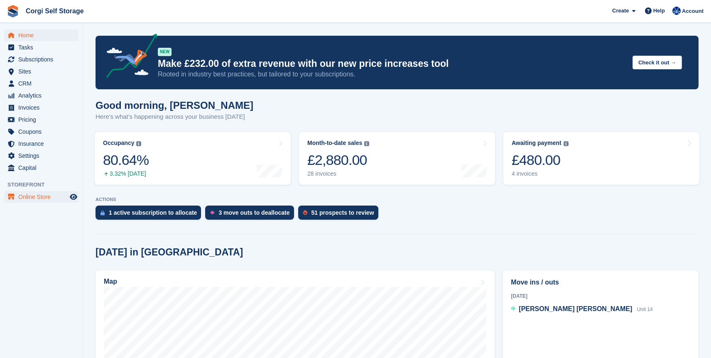  Describe the element at coordinates (335, 143) in the screenshot. I see `div: Month-to-date sales` at that location.